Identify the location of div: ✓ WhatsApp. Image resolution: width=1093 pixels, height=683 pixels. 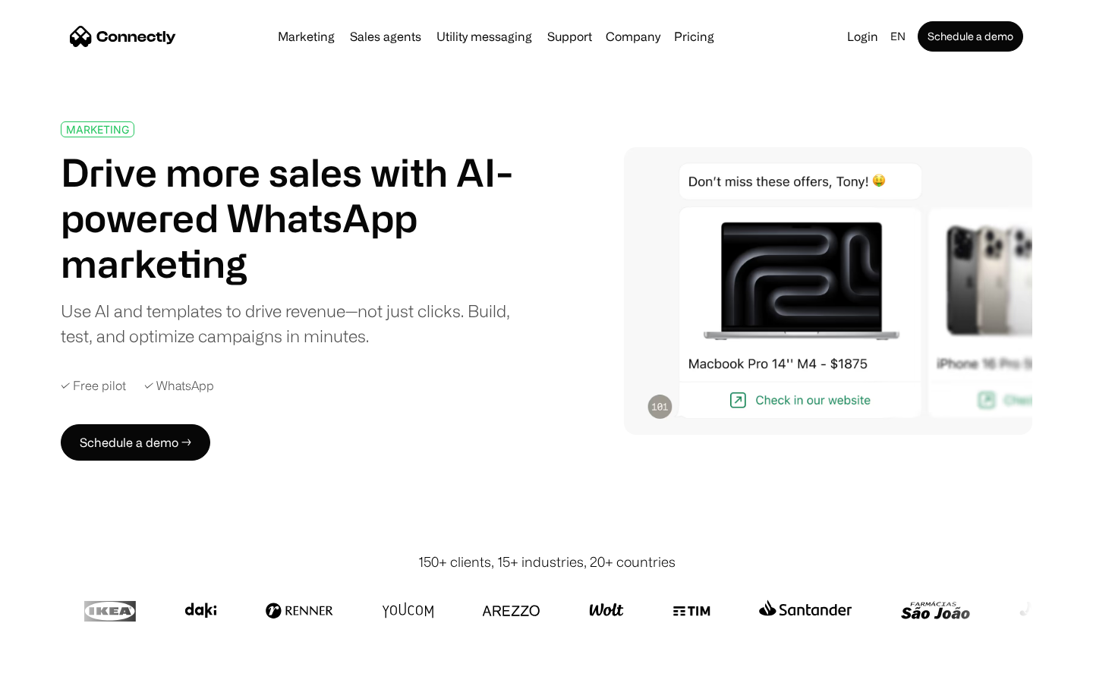
(179, 385).